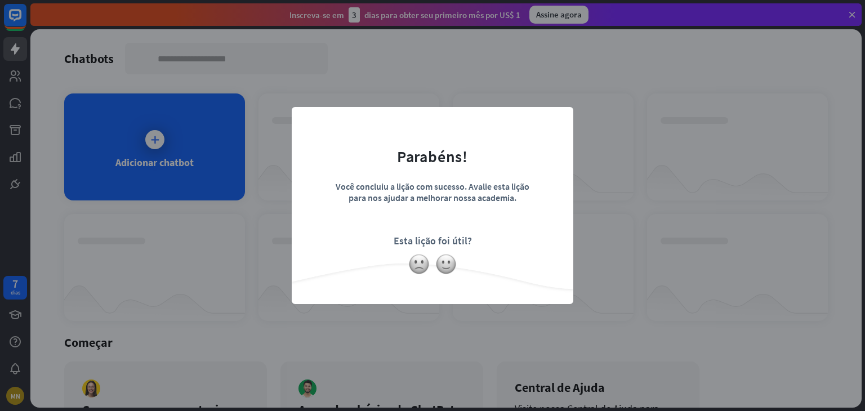  I want to click on font: Parabéns!, so click(432, 156).